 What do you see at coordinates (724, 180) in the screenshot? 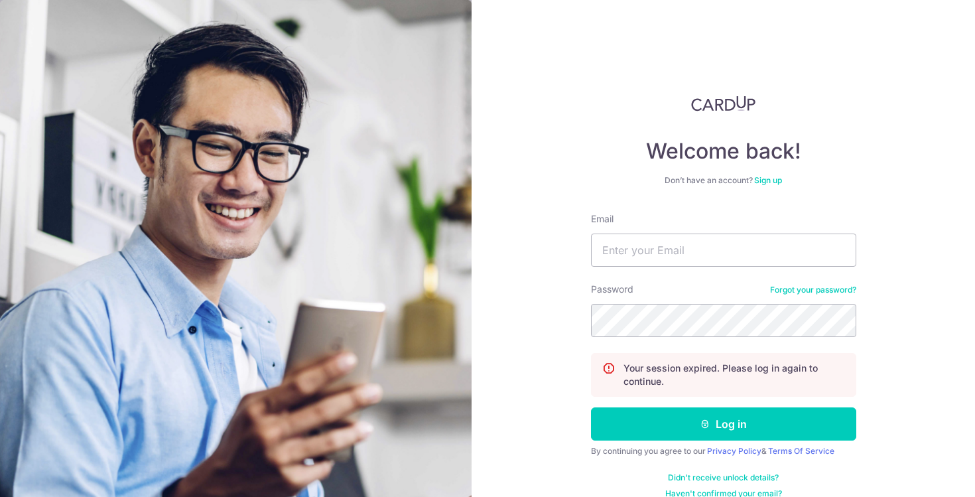
I see `div: Don’t have an account?` at bounding box center [724, 180].